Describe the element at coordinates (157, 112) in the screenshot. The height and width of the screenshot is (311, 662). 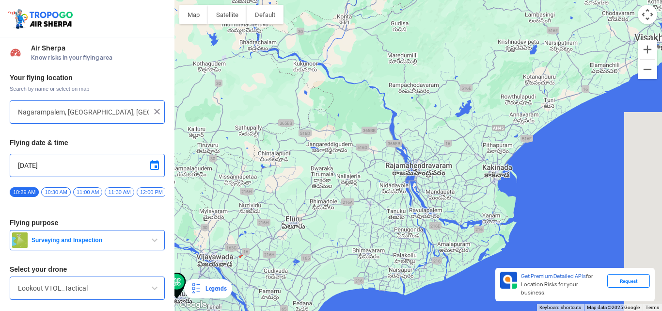
I see `img: ic_close.png` at that location.